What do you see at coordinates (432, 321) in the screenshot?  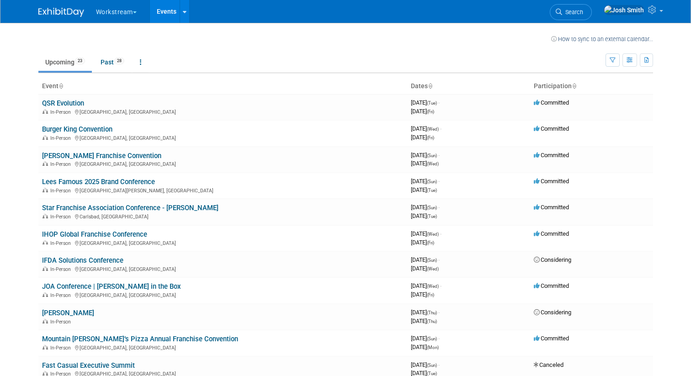 I see `span: (Thu)` at bounding box center [432, 321].